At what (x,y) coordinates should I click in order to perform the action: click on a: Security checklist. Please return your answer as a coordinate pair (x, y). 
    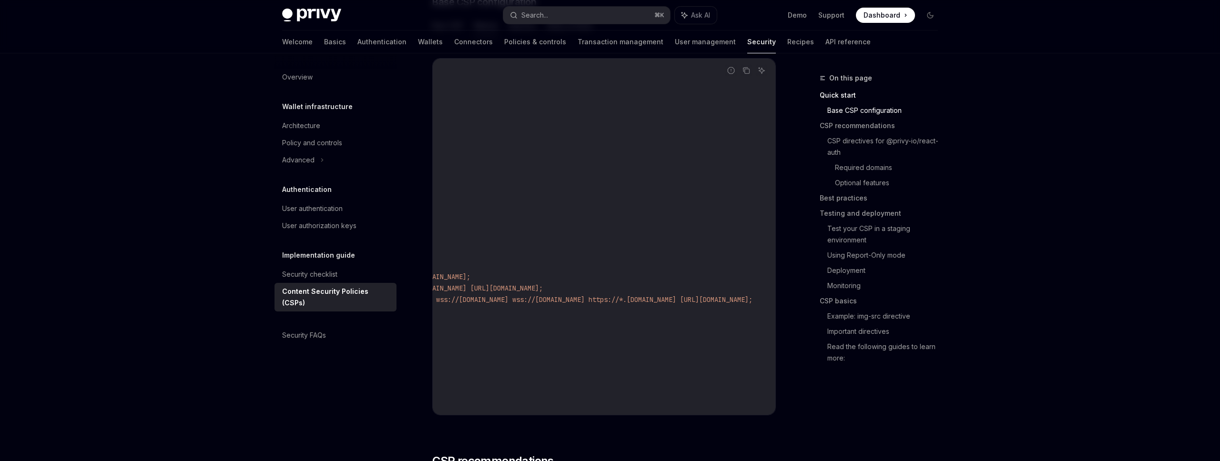
    Looking at the image, I should click on (336, 275).